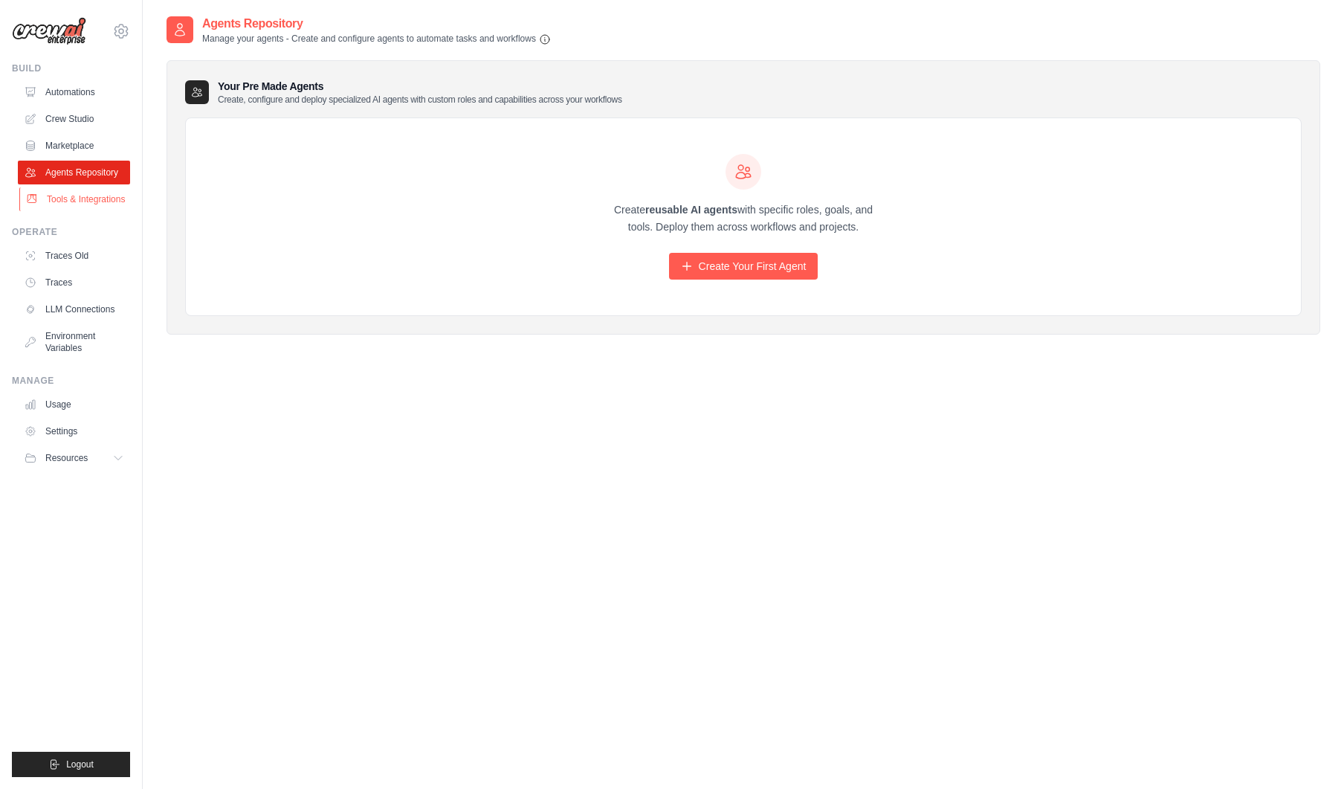 The height and width of the screenshot is (789, 1344). Describe the element at coordinates (74, 404) in the screenshot. I see `a: Usage` at that location.